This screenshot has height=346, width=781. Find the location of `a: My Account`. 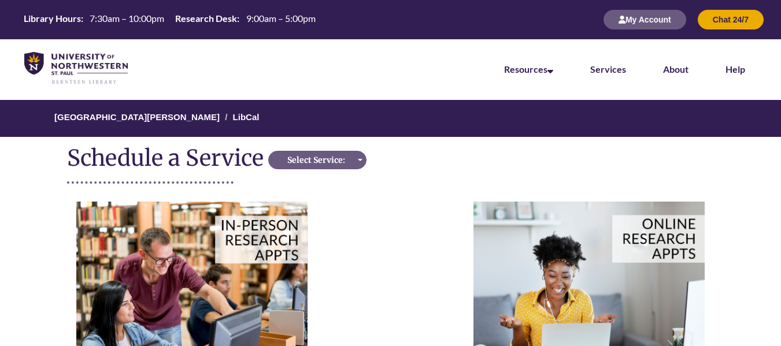

a: My Account is located at coordinates (645, 19).